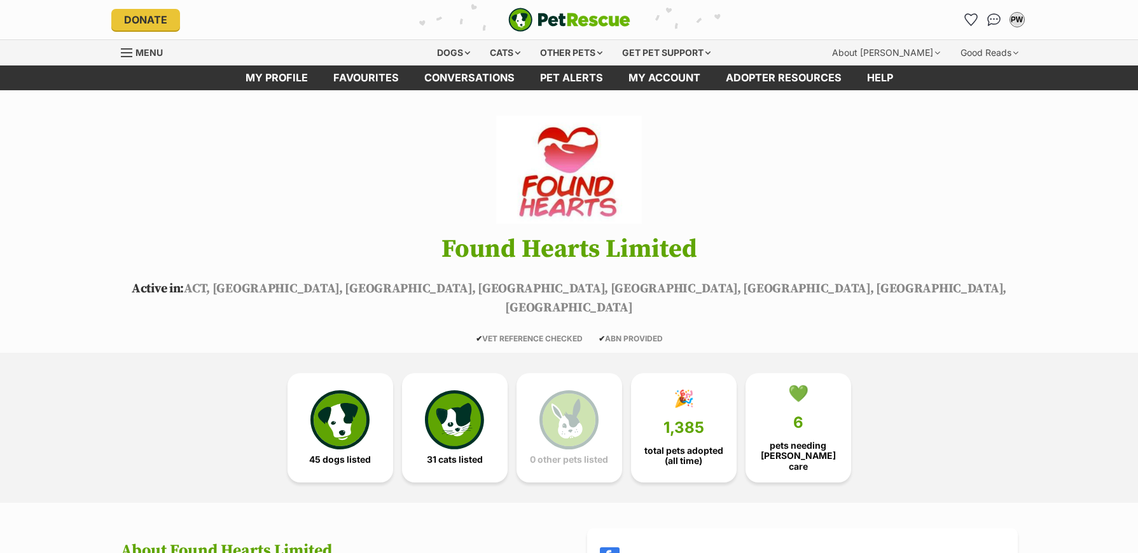 Image resolution: width=1138 pixels, height=553 pixels. Describe the element at coordinates (569, 20) in the screenshot. I see `a: PetRescue` at that location.